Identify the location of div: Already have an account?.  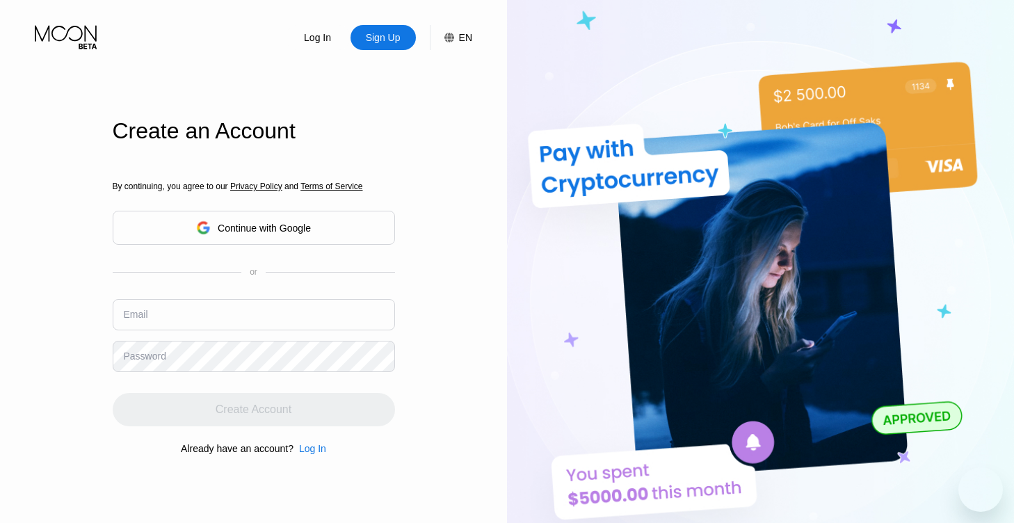
(237, 448).